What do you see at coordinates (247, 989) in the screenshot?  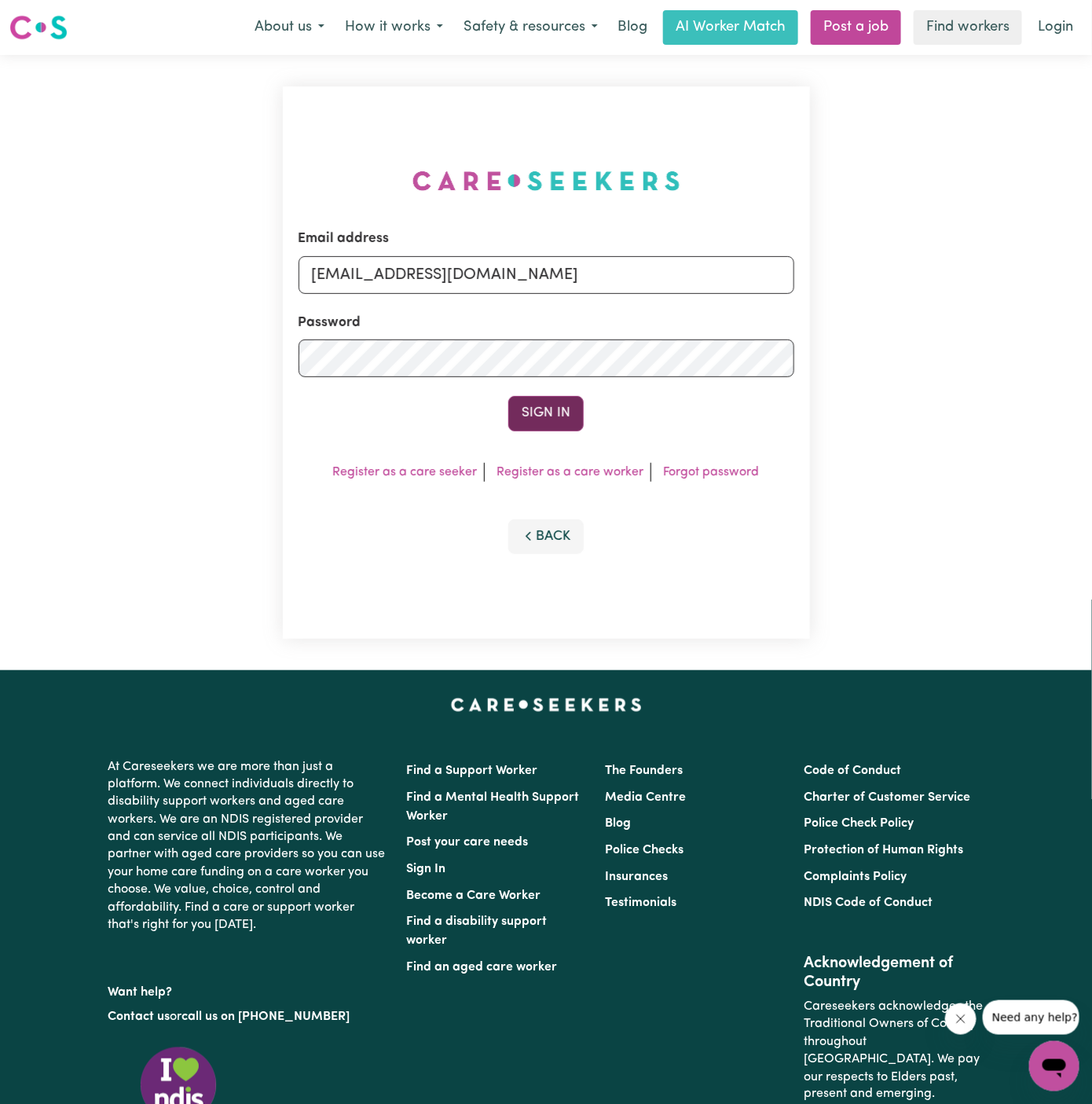 I see `p: Want help?` at bounding box center [247, 989].